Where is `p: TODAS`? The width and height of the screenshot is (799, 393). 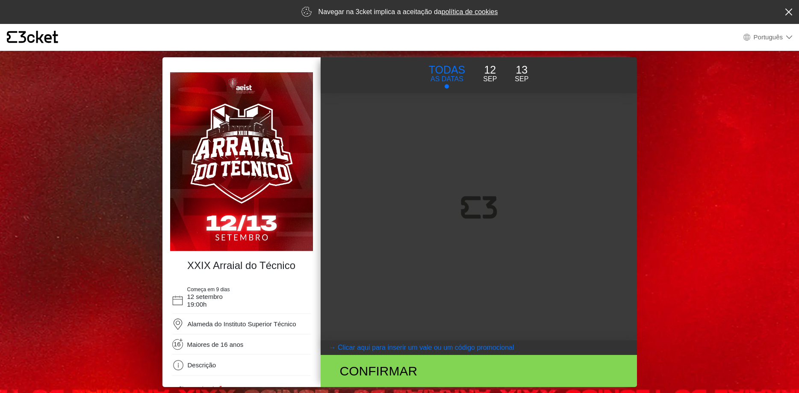 p: TODAS is located at coordinates (447, 70).